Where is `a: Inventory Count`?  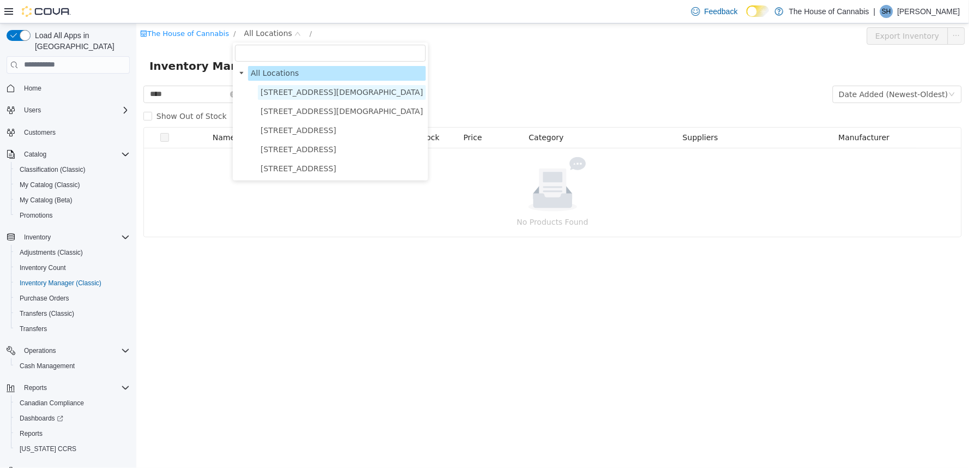
a: Inventory Count is located at coordinates (43, 268).